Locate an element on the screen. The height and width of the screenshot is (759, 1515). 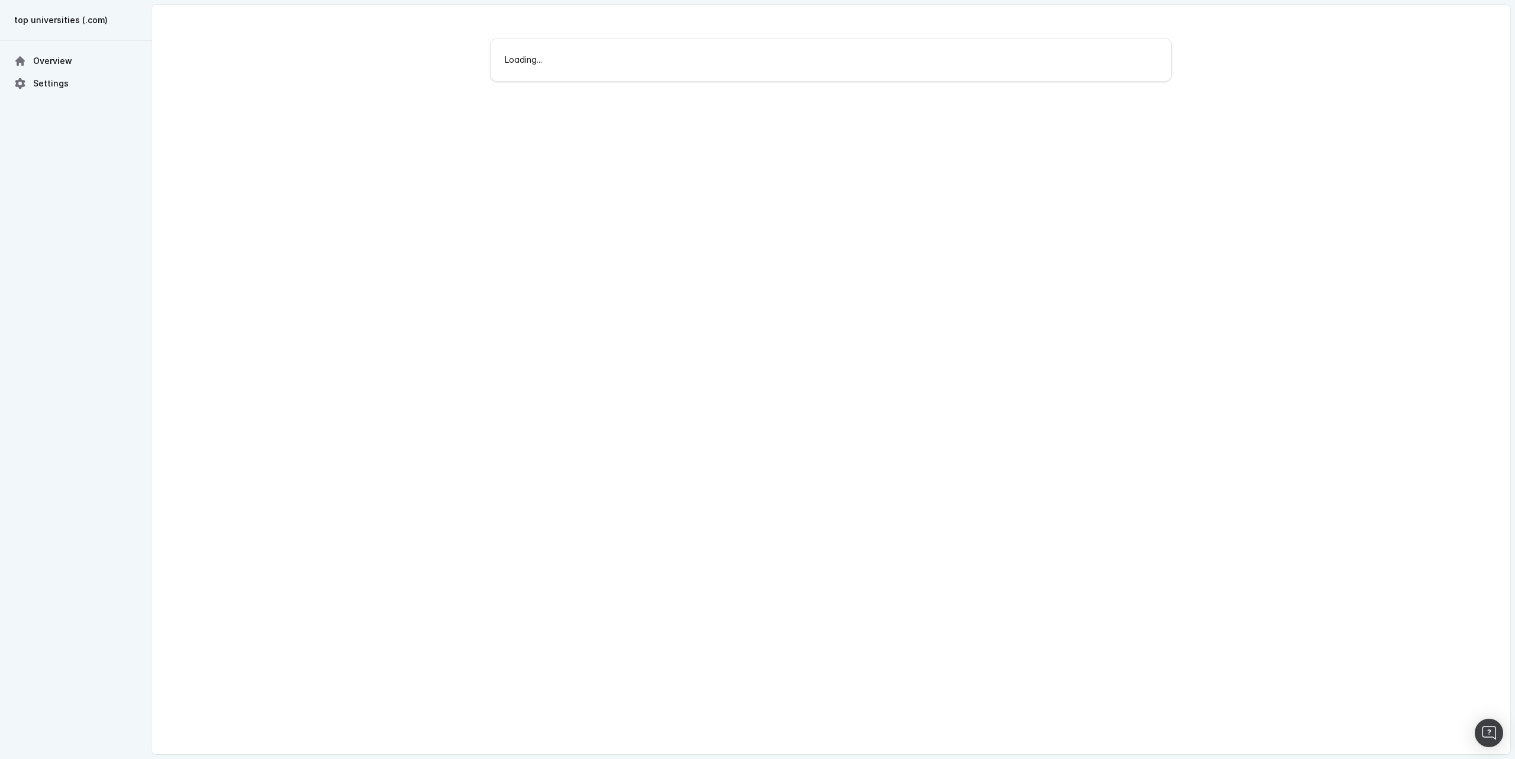
span: Overview is located at coordinates (53, 61).